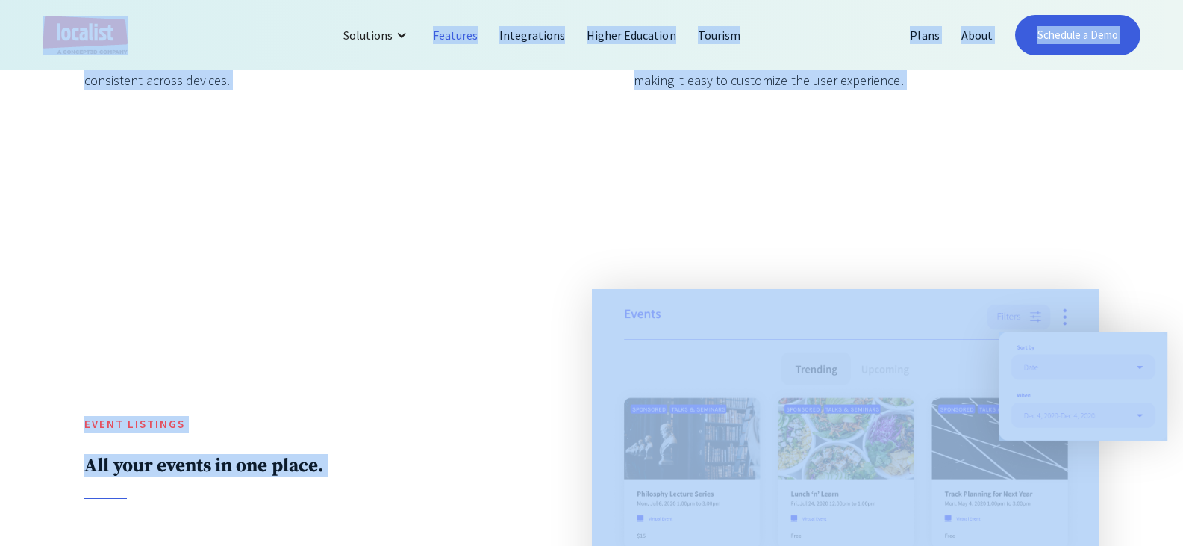 Image resolution: width=1183 pixels, height=546 pixels. I want to click on a: home, so click(85, 35).